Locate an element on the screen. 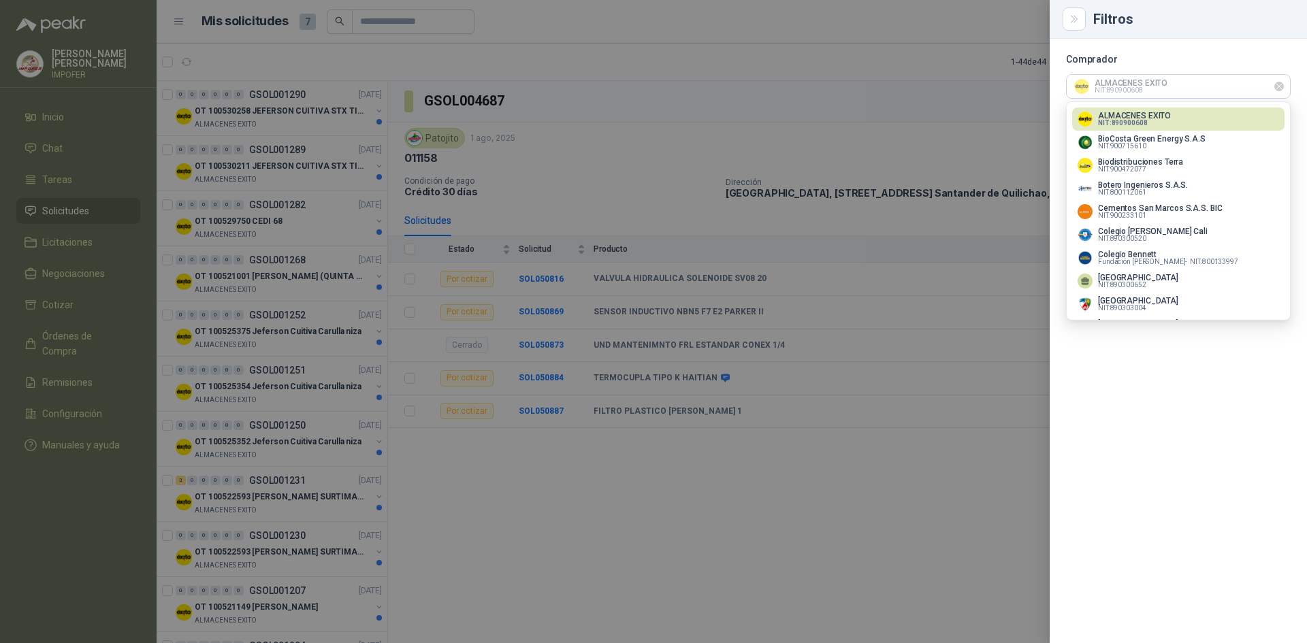  span: NIT : 800133997 is located at coordinates (1214, 262).